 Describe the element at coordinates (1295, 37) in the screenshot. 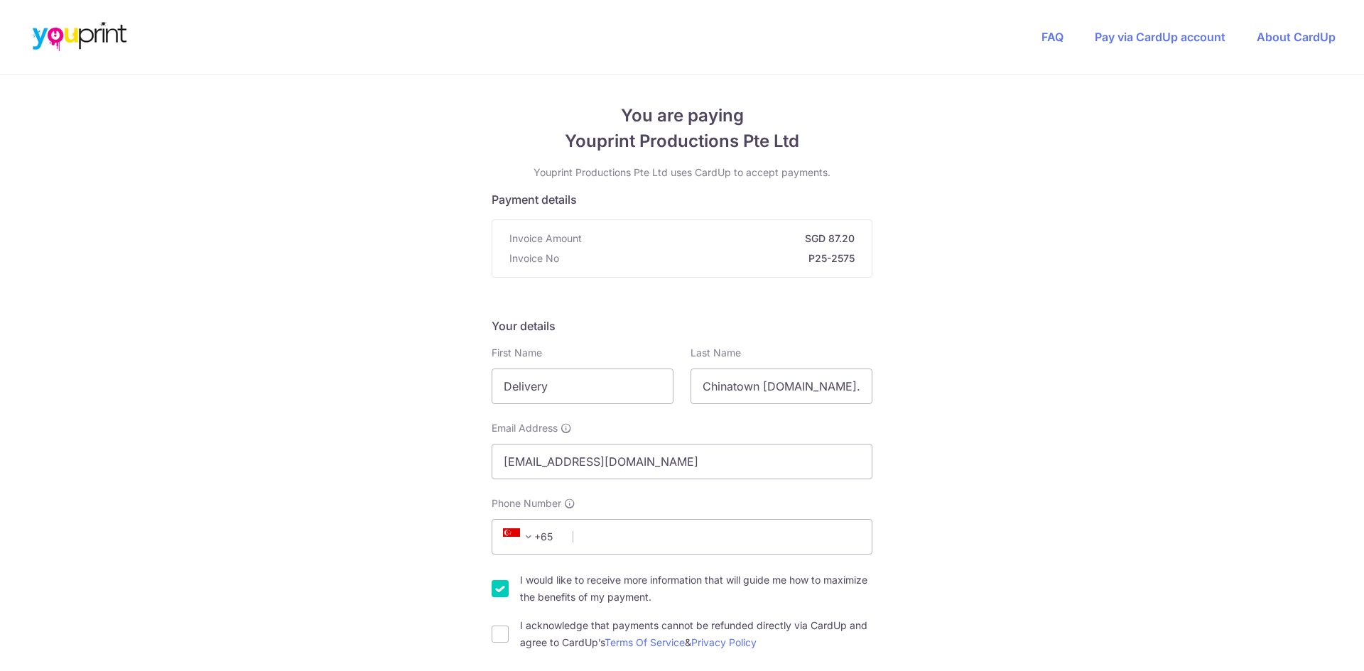

I see `a: About CardUp` at that location.